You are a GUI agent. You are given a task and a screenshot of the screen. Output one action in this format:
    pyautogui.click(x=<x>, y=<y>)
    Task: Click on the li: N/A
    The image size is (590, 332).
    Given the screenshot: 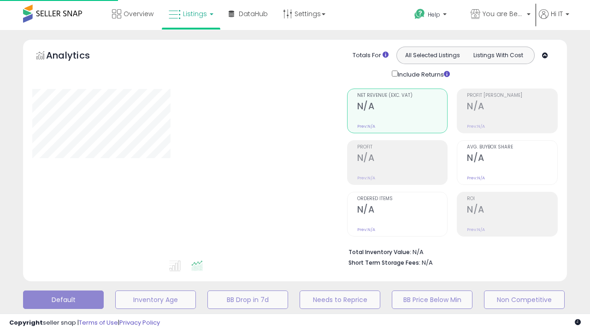 What is the action you would take?
    pyautogui.click(x=450, y=251)
    